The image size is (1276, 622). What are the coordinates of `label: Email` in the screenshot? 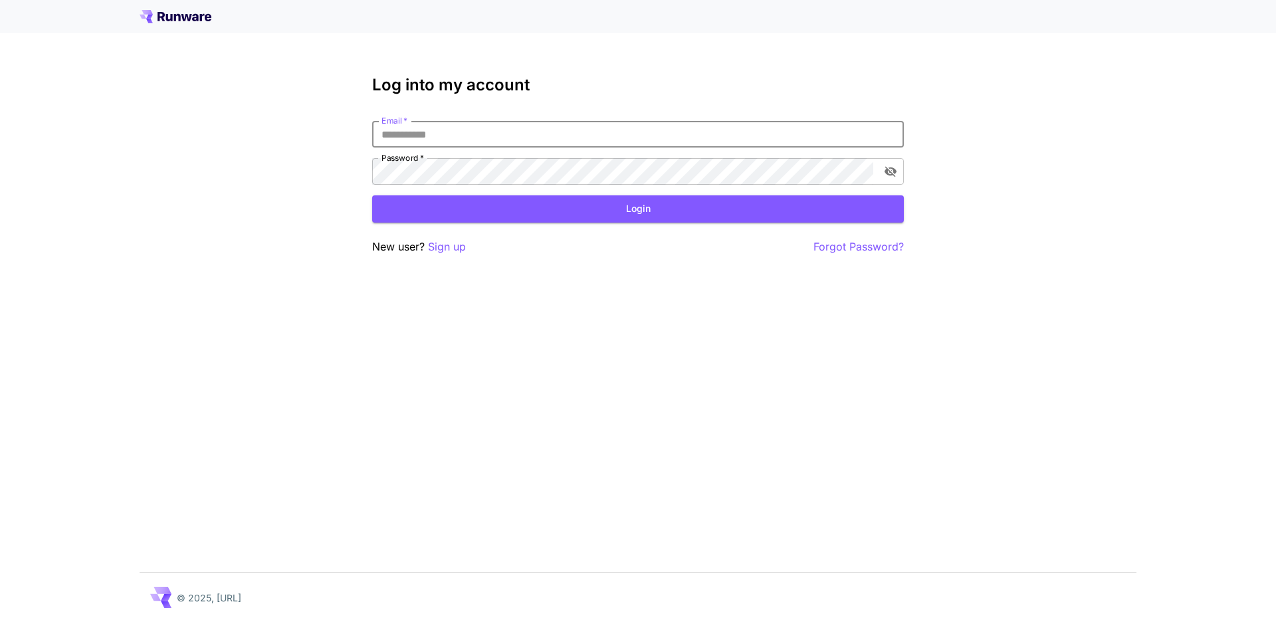 It's located at (394, 120).